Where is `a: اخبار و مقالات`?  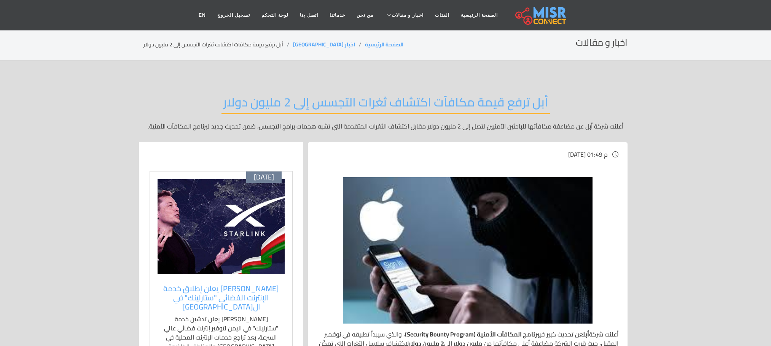 a: اخبار و مقالات is located at coordinates (404, 15).